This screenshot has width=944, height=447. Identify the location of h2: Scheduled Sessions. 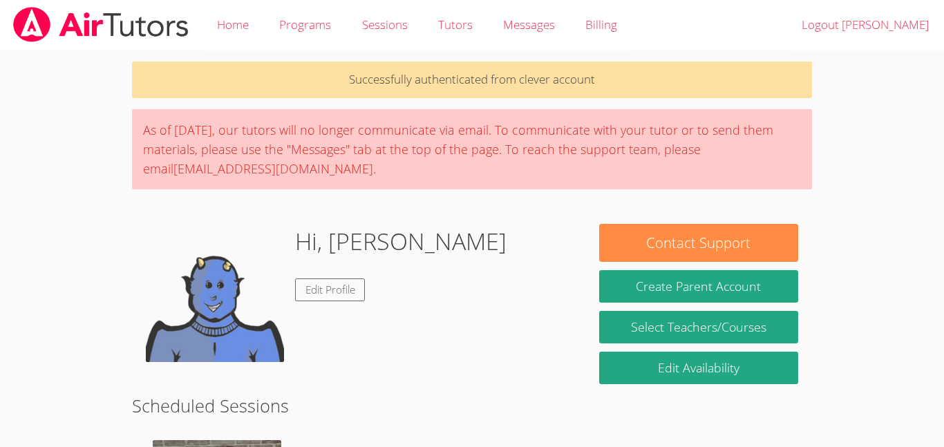
(472, 406).